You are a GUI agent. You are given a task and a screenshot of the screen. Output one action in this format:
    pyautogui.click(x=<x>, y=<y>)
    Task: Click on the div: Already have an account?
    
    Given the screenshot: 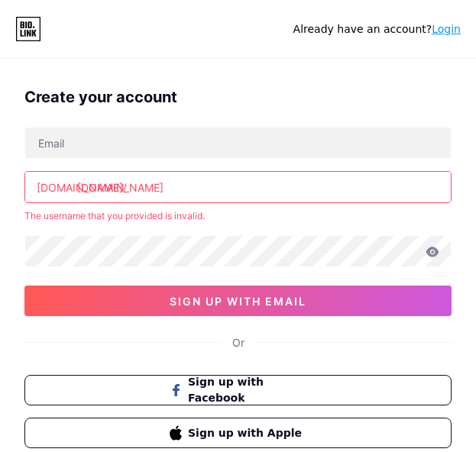 What is the action you would take?
    pyautogui.click(x=377, y=29)
    